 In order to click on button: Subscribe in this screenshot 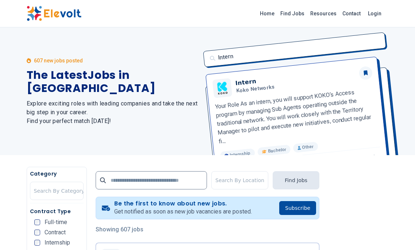, I will do `click(297, 208)`.